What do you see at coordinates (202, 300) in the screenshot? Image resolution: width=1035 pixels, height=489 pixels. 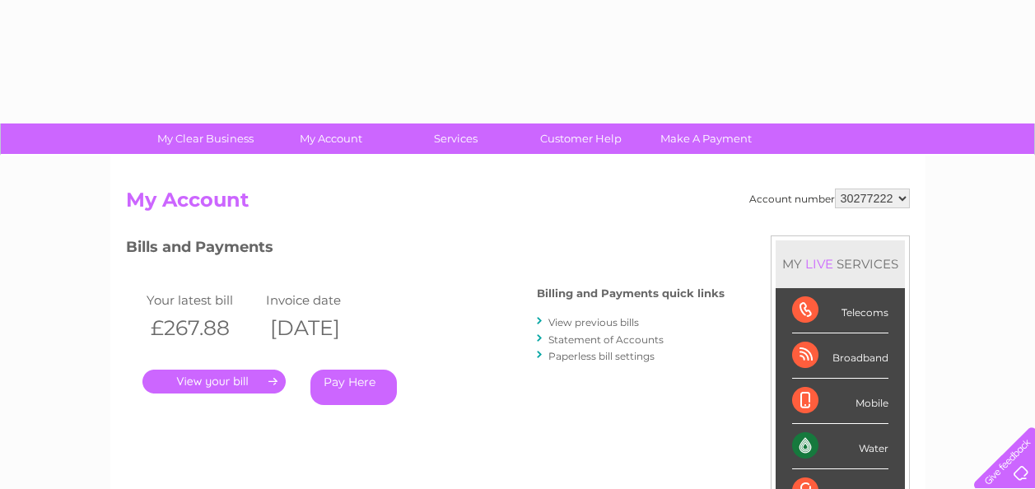 I see `td: Your latest bill` at bounding box center [202, 300].